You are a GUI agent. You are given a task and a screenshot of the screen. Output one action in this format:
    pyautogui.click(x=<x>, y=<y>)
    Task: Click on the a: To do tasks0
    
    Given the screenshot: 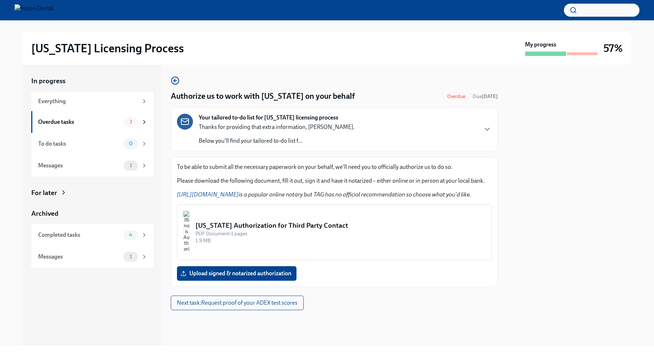 What is the action you would take?
    pyautogui.click(x=92, y=144)
    